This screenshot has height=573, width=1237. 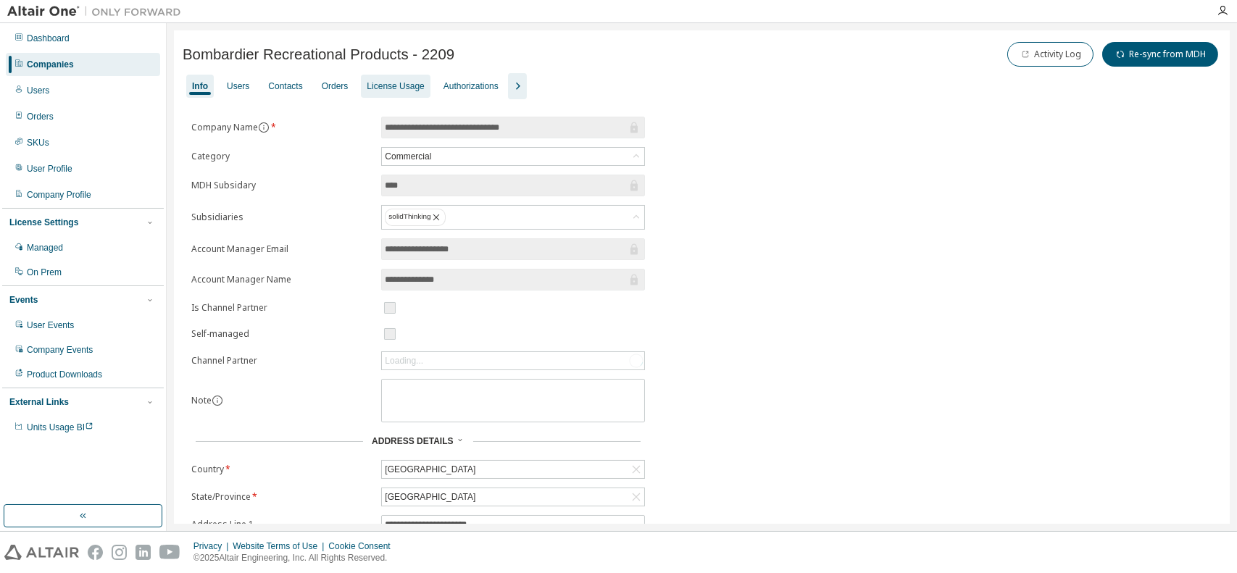 What do you see at coordinates (282, 361) in the screenshot?
I see `label: Channel Partner` at bounding box center [282, 361].